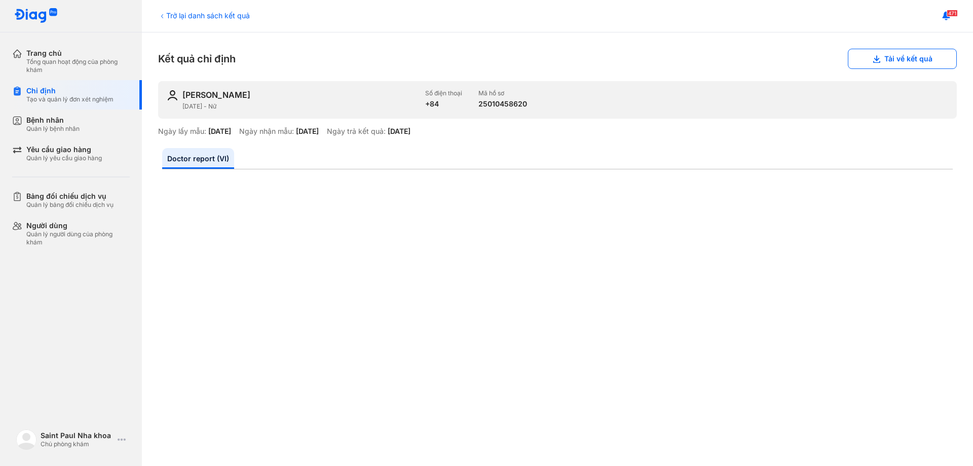  I want to click on div: Ngày lấy mẫu:, so click(182, 131).